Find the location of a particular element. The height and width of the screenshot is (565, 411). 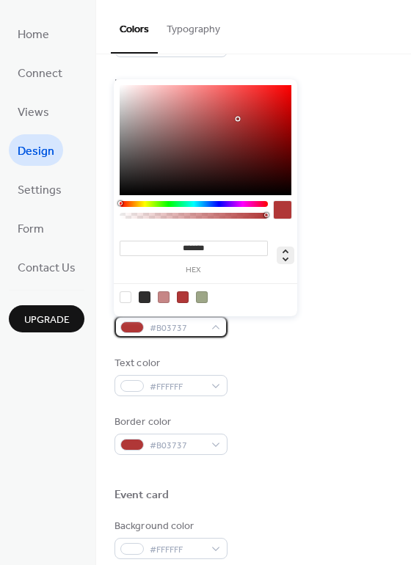

div: rgb(47, 46, 46) is located at coordinates (145, 297).